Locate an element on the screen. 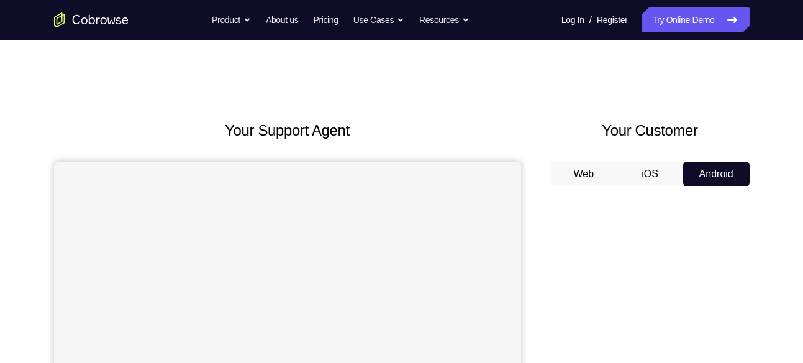 The height and width of the screenshot is (363, 803). button: iOS is located at coordinates (650, 174).